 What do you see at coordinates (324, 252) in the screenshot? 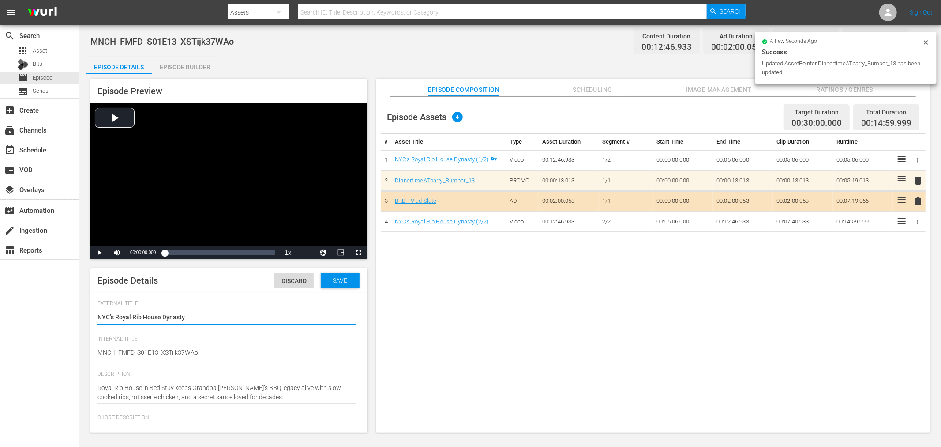
I see `button: Jump To Time` at bounding box center [324, 252].